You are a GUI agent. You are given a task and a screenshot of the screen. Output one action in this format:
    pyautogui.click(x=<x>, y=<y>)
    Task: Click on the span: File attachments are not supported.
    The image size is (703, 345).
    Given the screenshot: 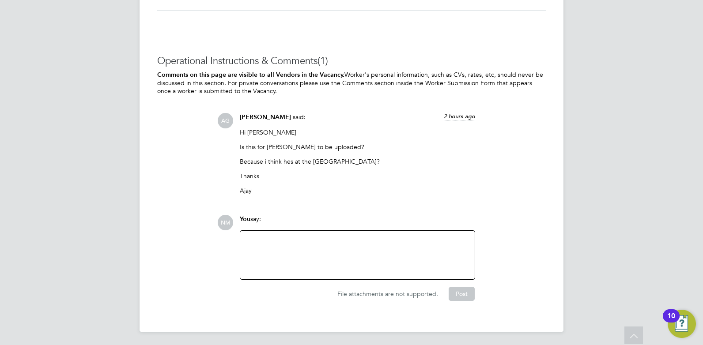 What is the action you would take?
    pyautogui.click(x=388, y=294)
    